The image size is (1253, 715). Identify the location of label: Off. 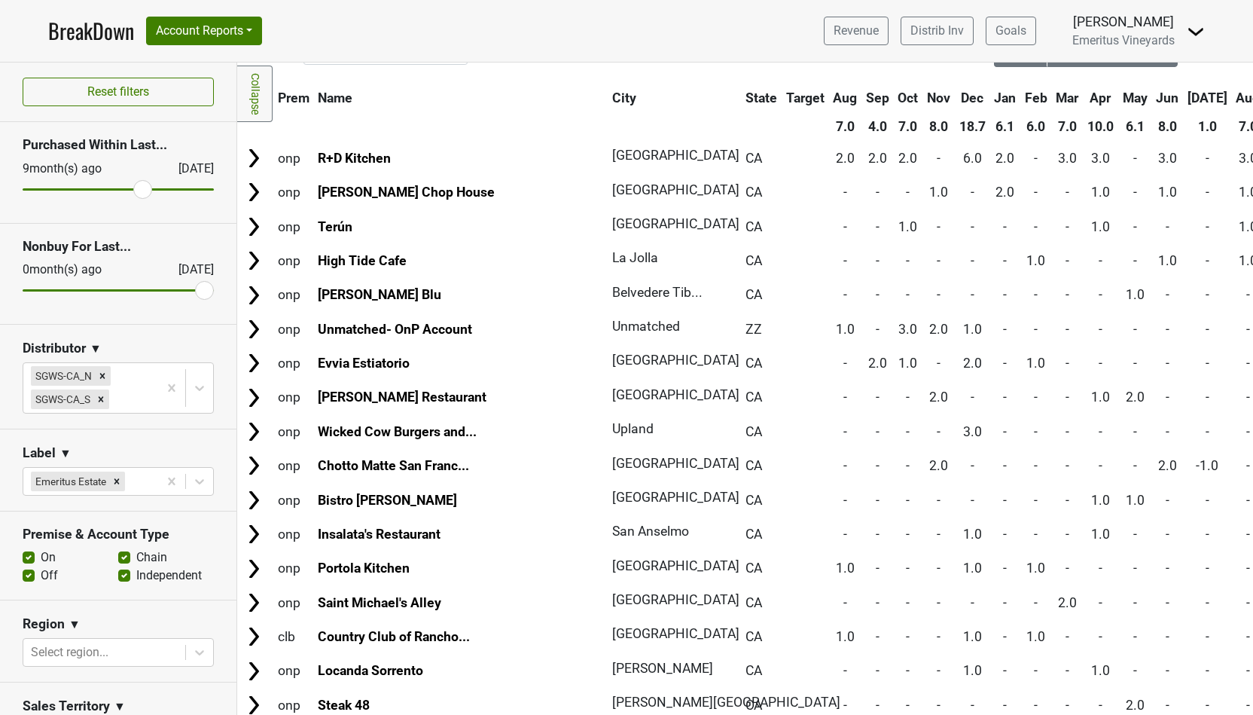
(49, 575).